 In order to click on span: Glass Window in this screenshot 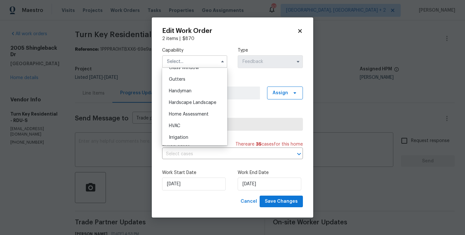, I will do `click(184, 68)`.